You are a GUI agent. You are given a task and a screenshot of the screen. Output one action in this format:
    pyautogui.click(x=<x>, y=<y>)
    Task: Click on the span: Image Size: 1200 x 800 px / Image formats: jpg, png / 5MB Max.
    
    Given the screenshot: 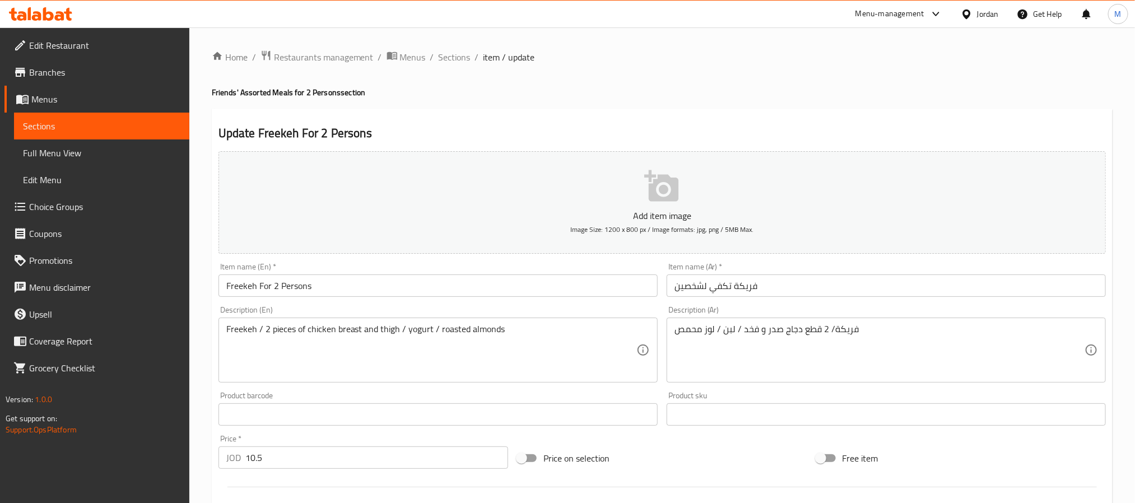 What is the action you would take?
    pyautogui.click(x=662, y=229)
    